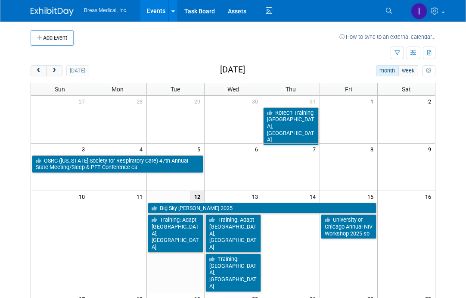  I want to click on span: 5, so click(200, 149).